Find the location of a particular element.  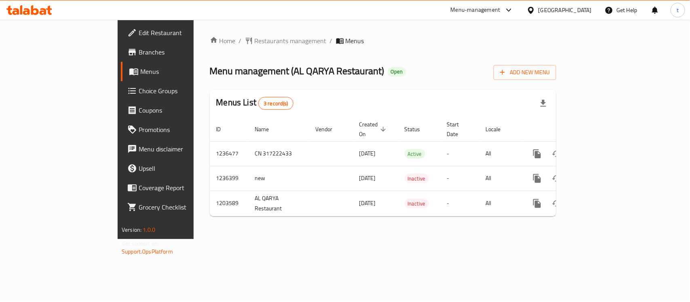

td: new is located at coordinates (279, 178).